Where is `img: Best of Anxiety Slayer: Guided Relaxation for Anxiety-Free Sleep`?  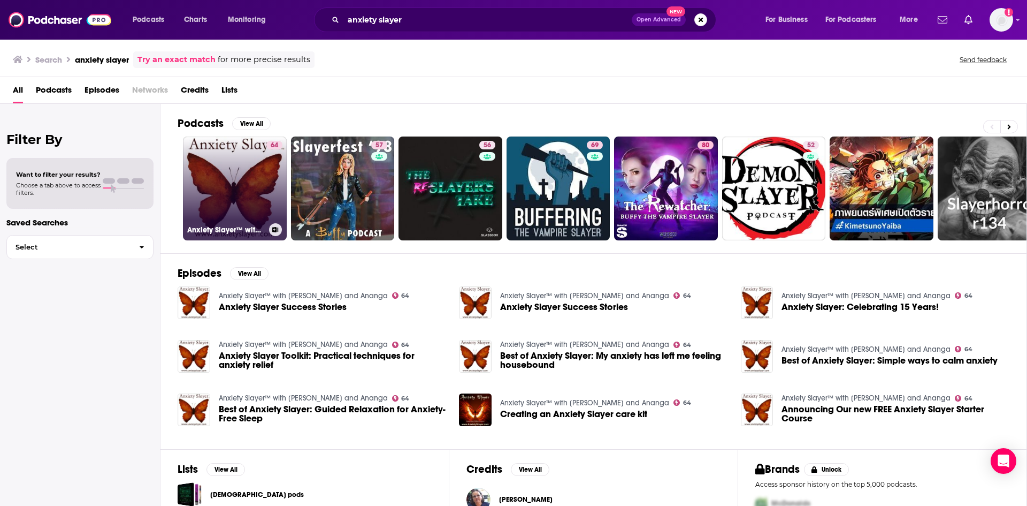
img: Best of Anxiety Slayer: Guided Relaxation for Anxiety-Free Sleep is located at coordinates (194, 409).